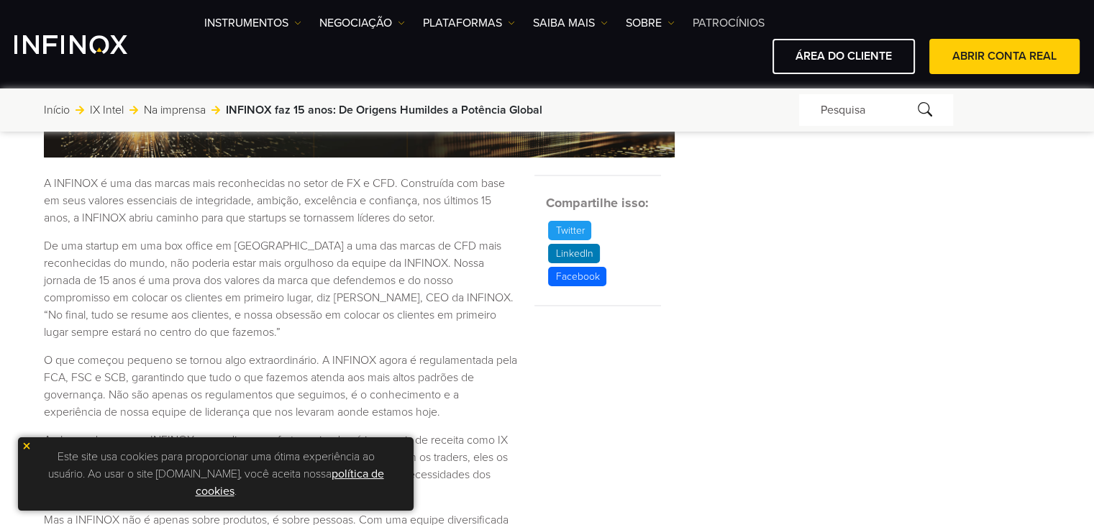  Describe the element at coordinates (603, 203) in the screenshot. I see `h5: Compartilhe isso:` at that location.